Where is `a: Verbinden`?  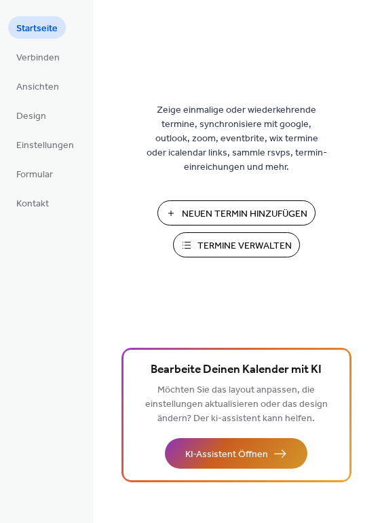 a: Verbinden is located at coordinates (38, 56).